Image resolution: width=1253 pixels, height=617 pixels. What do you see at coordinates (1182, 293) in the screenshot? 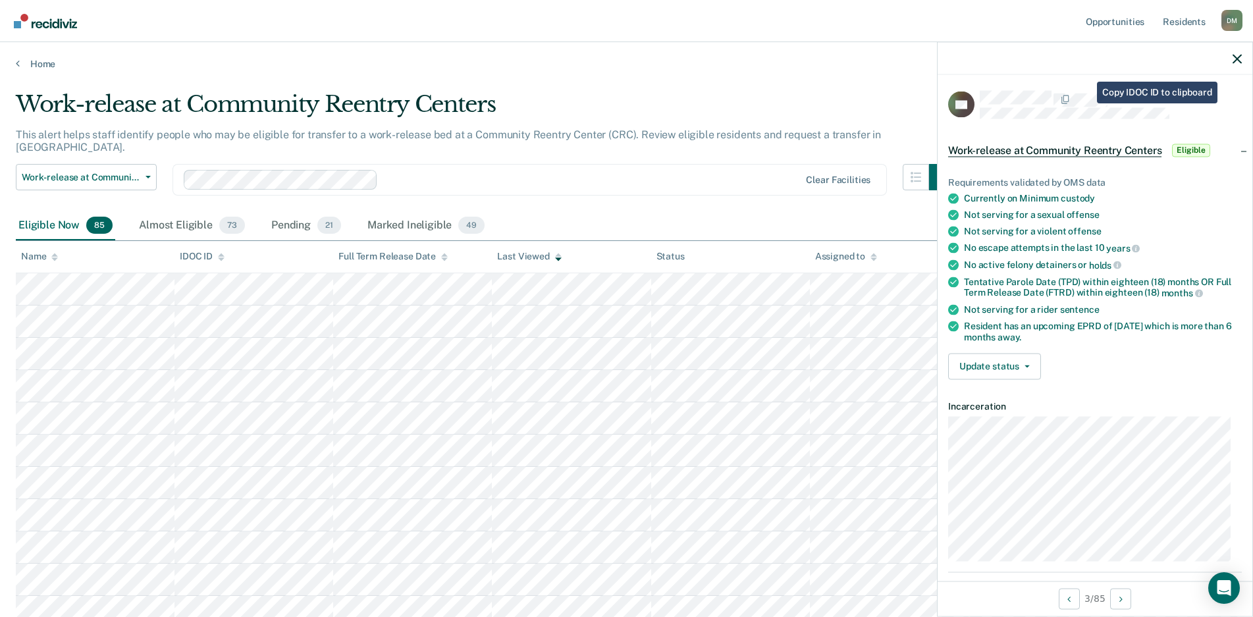
I see `span: months` at bounding box center [1182, 293].